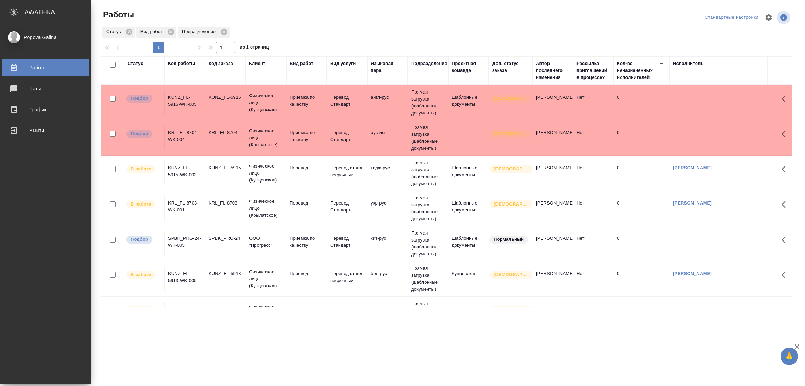 The image size is (805, 386). I want to click on div: Вид услуги, so click(343, 64).